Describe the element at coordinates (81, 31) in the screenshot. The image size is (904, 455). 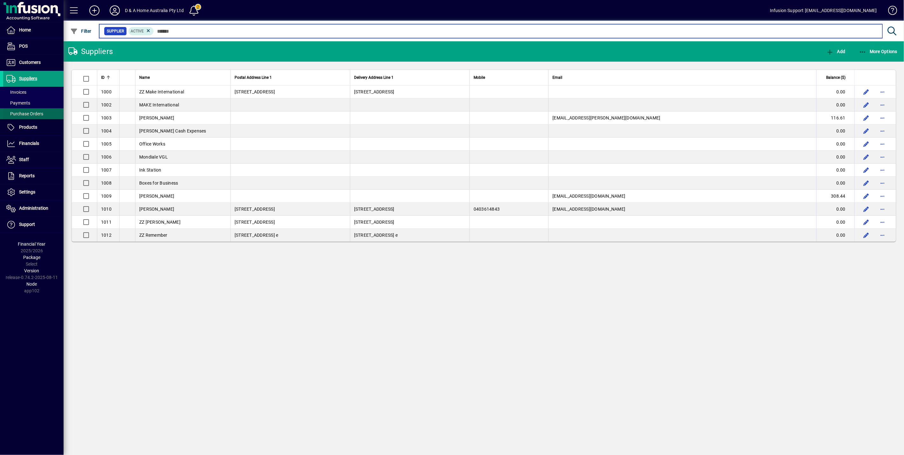
I see `button: Filter` at that location.